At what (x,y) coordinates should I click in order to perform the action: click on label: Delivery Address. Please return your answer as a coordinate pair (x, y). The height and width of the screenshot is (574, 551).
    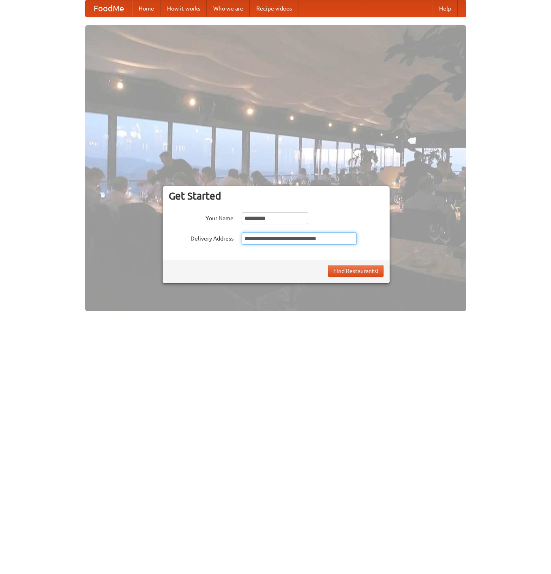
    Looking at the image, I should click on (201, 237).